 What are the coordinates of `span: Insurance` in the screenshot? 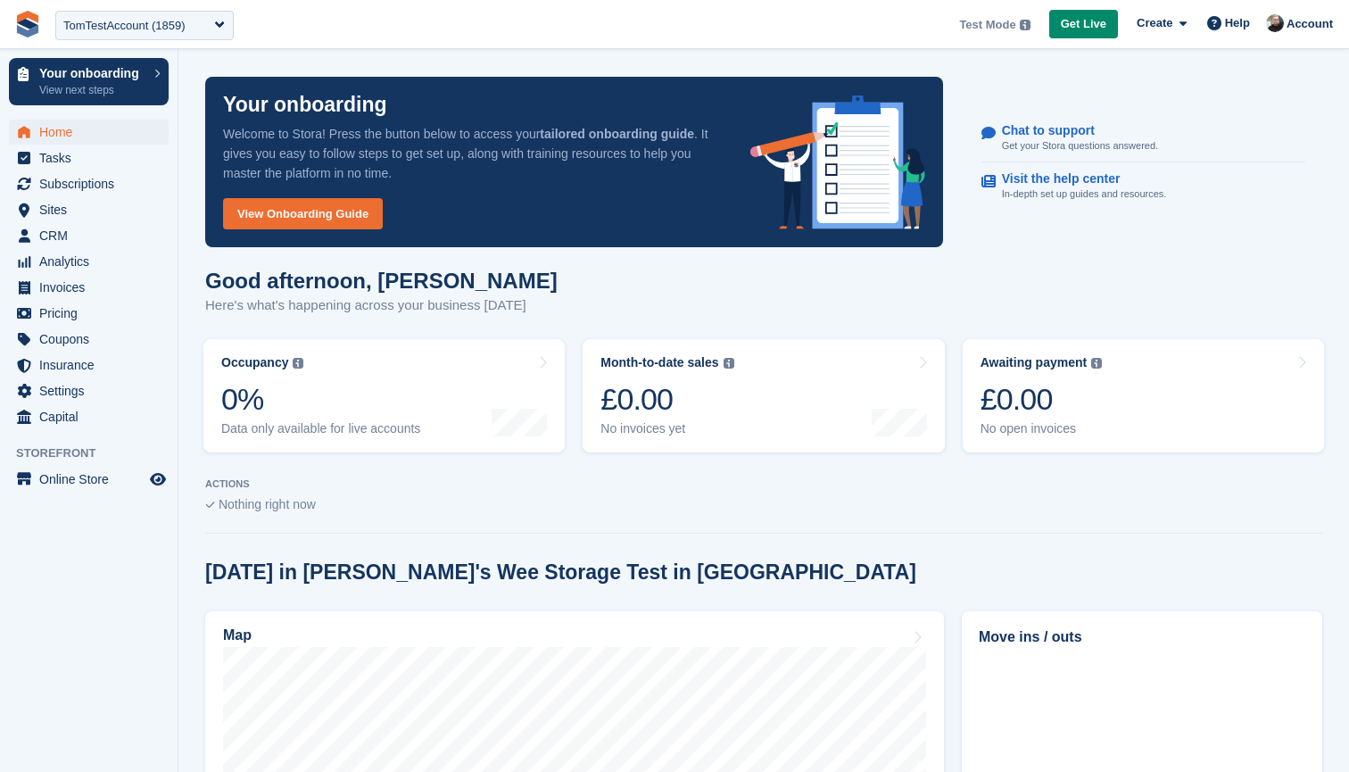 It's located at (93, 365).